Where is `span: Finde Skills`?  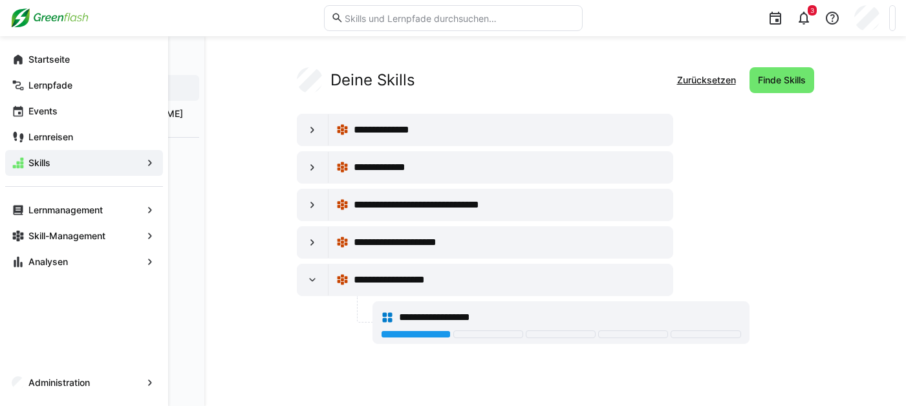 span: Finde Skills is located at coordinates (782, 80).